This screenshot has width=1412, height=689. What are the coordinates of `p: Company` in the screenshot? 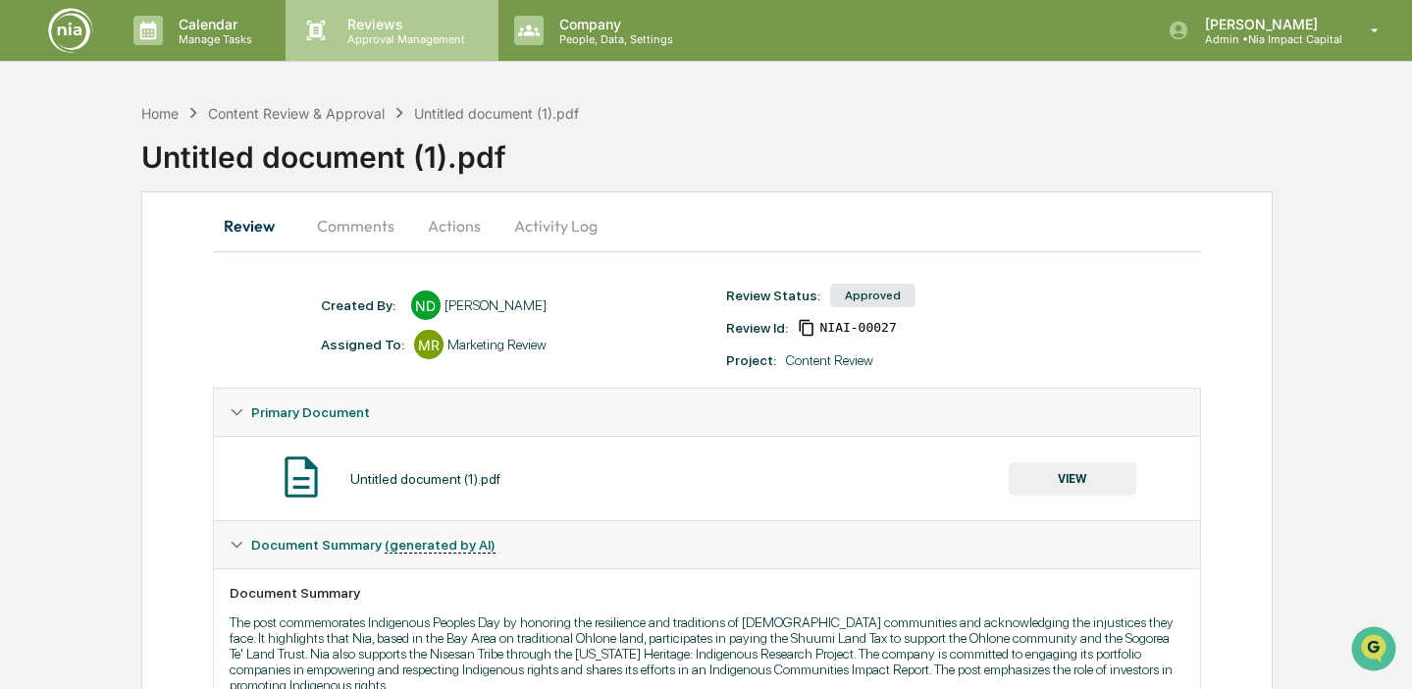 It's located at (613, 24).